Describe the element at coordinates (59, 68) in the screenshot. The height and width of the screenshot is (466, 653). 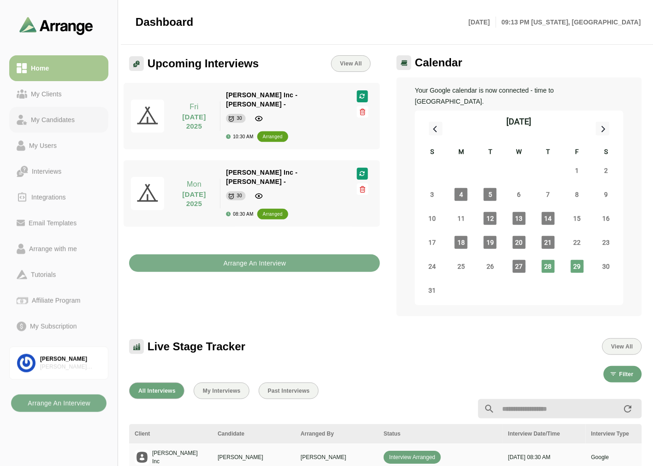
I see `a: Home` at that location.